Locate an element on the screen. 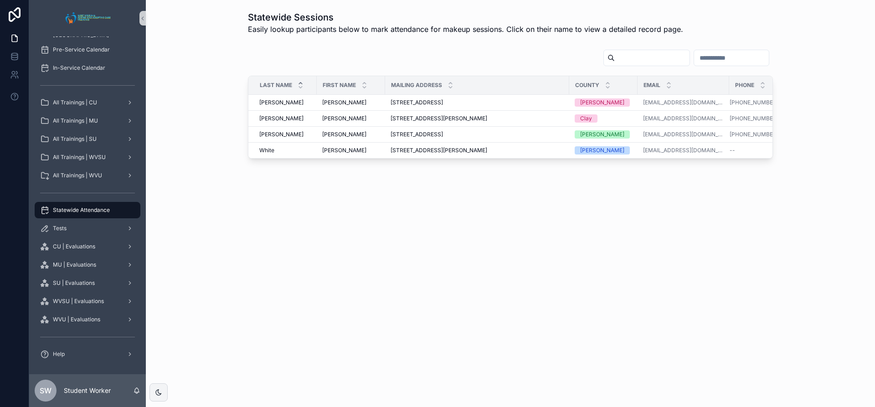  span: SW is located at coordinates (46, 390).